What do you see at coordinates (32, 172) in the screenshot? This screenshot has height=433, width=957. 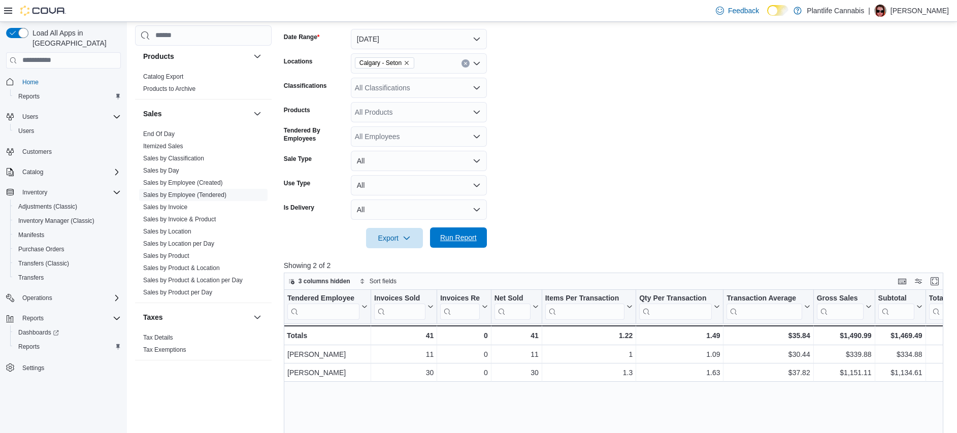 I see `span: Catalog` at bounding box center [32, 172].